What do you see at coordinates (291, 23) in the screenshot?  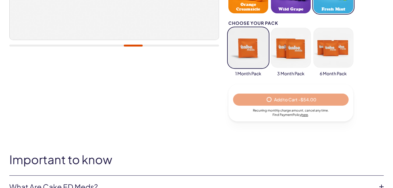 I see `div: Choose your pack` at bounding box center [291, 23].